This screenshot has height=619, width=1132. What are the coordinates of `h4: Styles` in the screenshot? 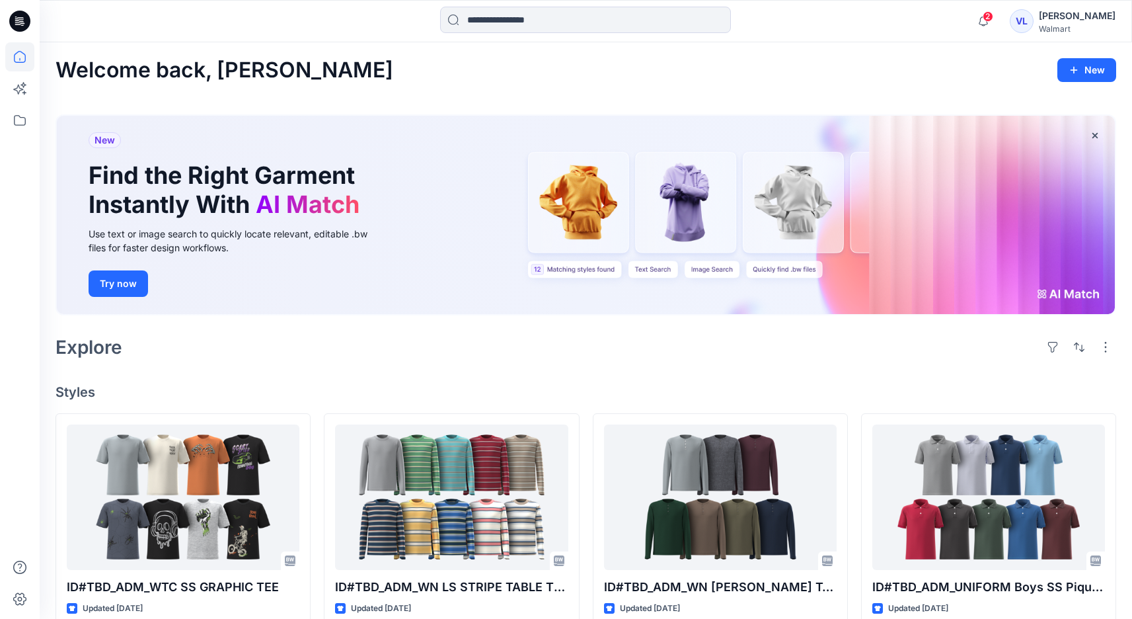 It's located at (586, 392).